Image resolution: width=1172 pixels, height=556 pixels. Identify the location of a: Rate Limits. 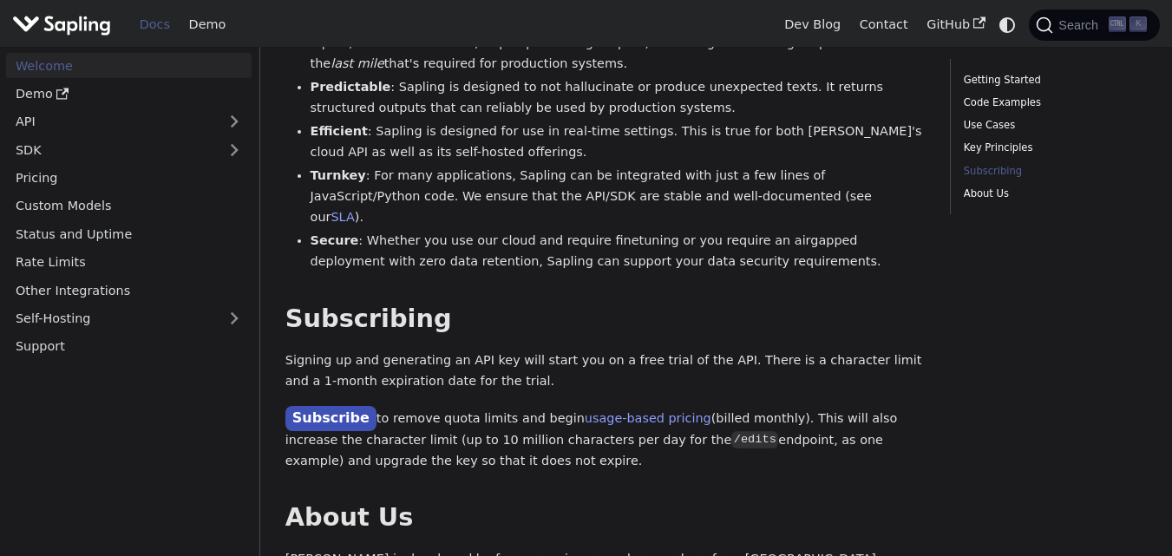
(128, 262).